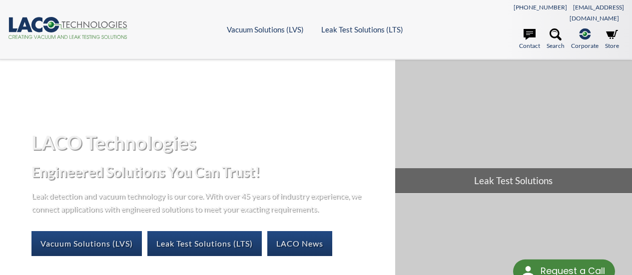 This screenshot has width=632, height=275. What do you see at coordinates (514, 126) in the screenshot?
I see `a: Leak Test Solutions` at bounding box center [514, 126].